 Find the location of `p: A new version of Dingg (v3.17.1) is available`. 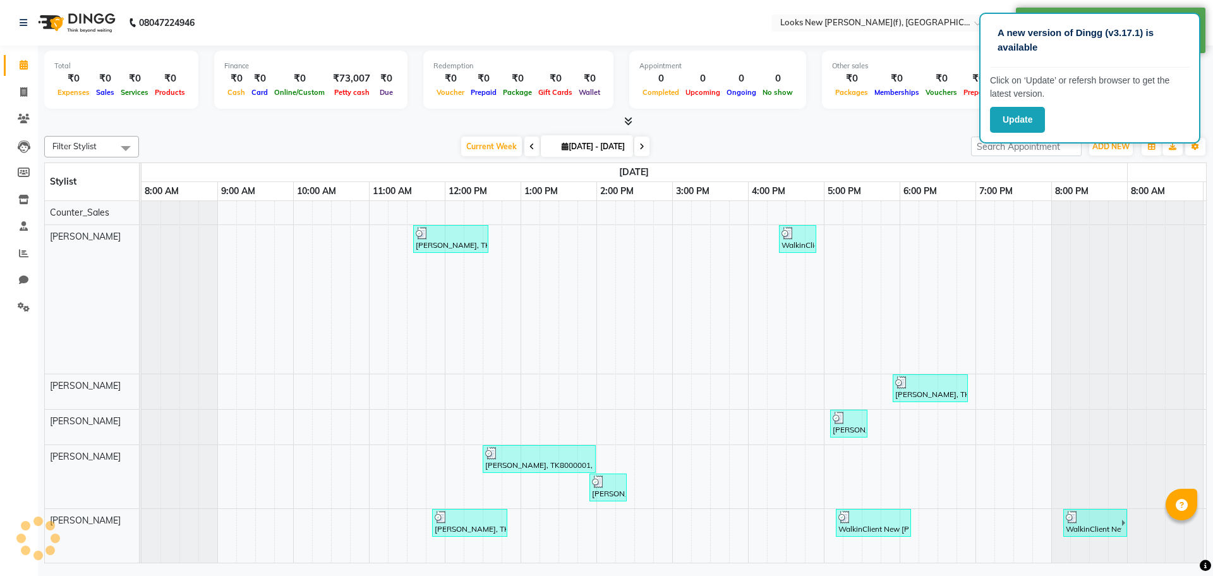

p: A new version of Dingg (v3.17.1) is available is located at coordinates (1090, 40).